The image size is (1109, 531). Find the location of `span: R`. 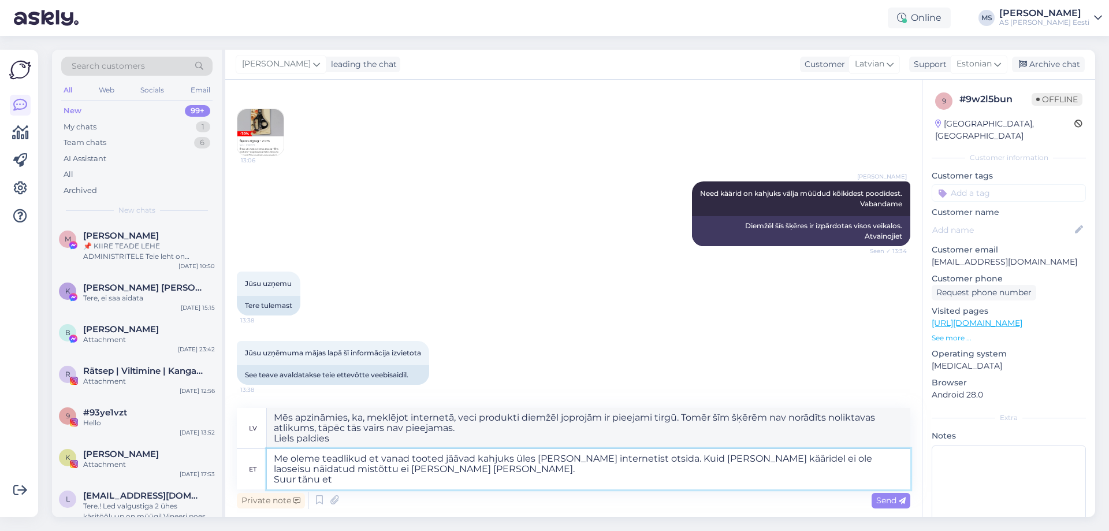

span: R is located at coordinates (68, 374).